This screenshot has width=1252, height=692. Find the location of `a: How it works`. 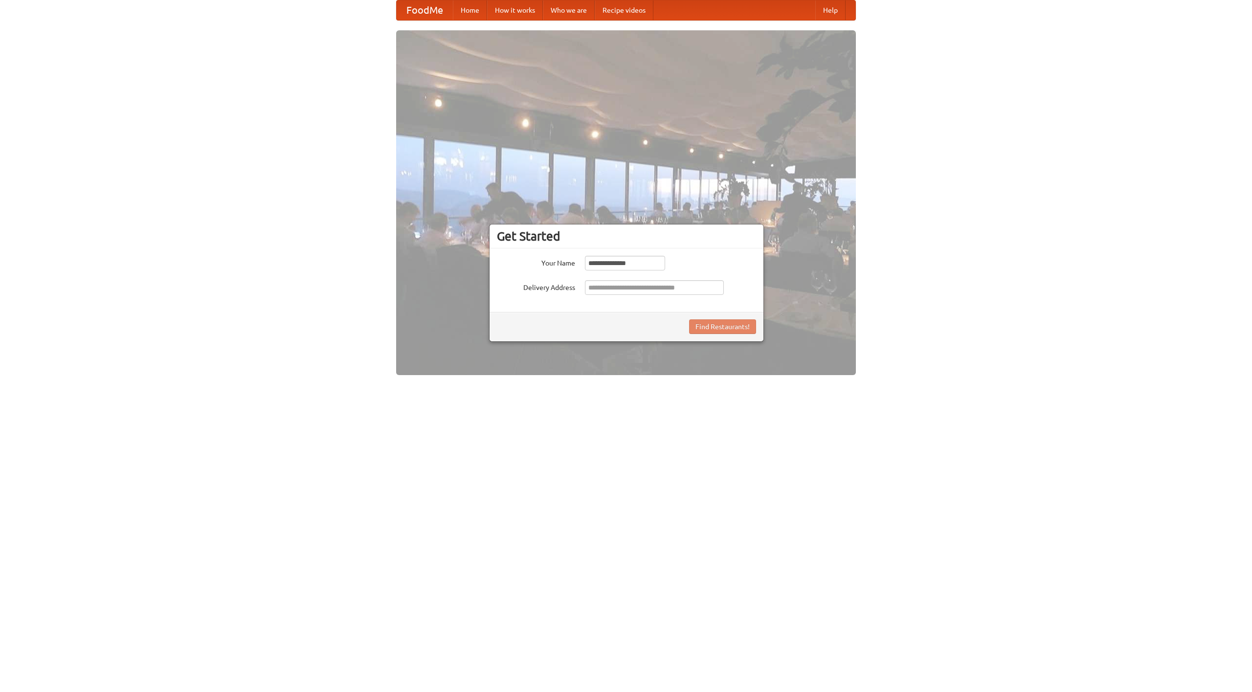

a: How it works is located at coordinates (515, 10).